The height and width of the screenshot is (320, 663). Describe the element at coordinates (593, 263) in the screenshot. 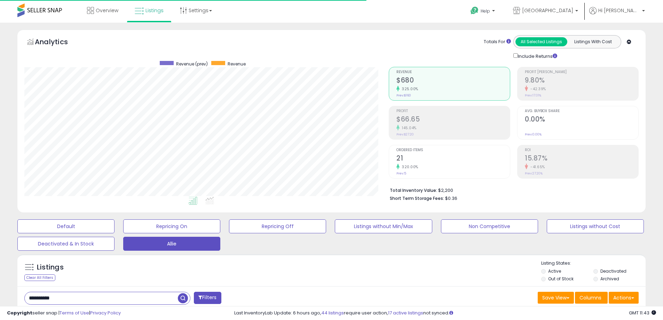

I see `p: Listing States:` at that location.